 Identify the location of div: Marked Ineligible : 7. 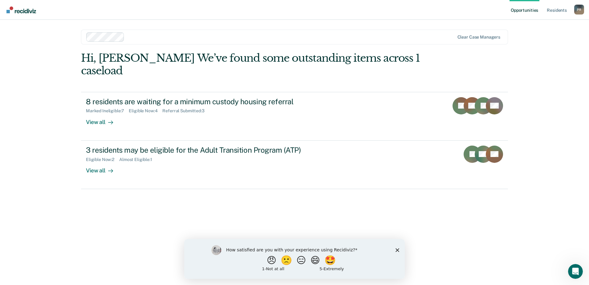
(107, 111).